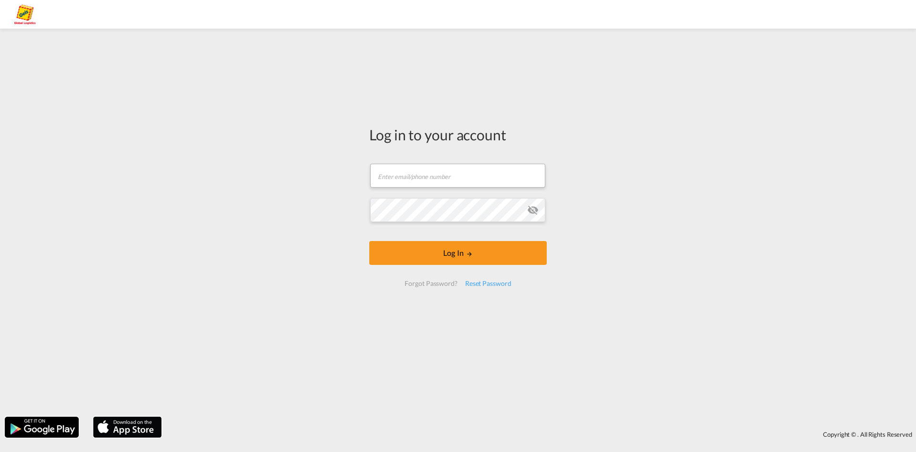 This screenshot has width=916, height=452. What do you see at coordinates (458, 253) in the screenshot?
I see `button: LOGIN` at bounding box center [458, 253].